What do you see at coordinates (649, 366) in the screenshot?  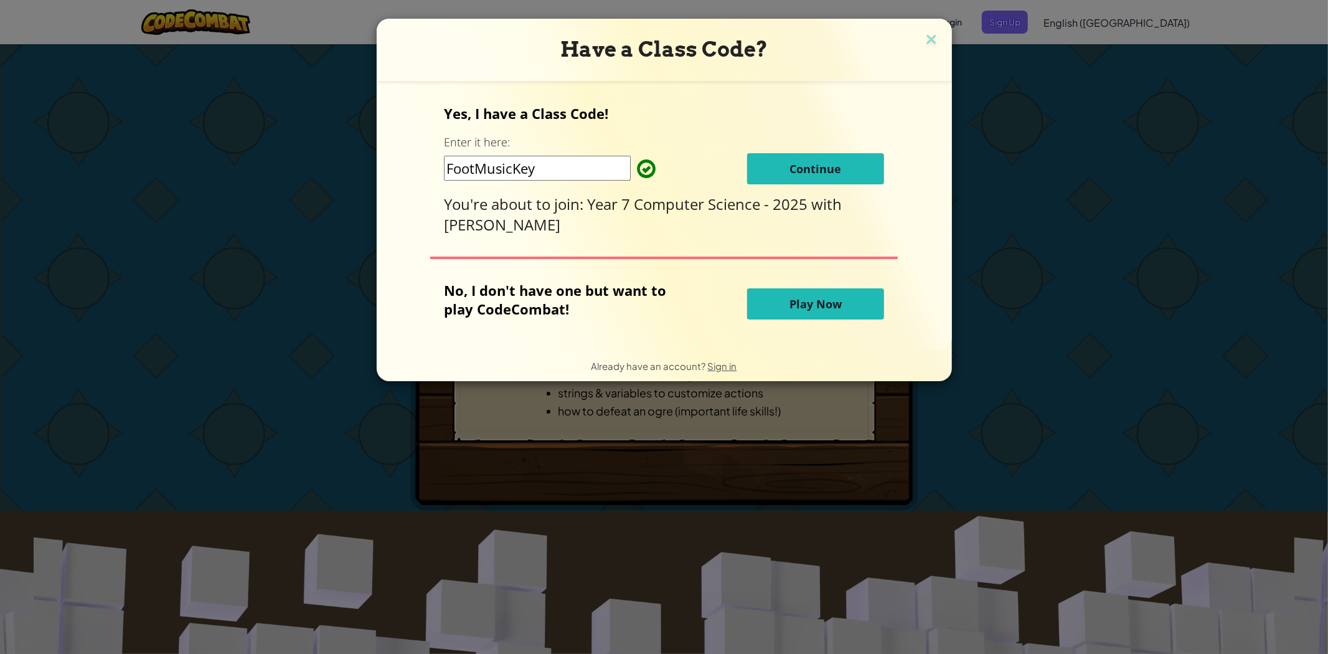 I see `span: Already have an account?` at bounding box center [649, 366].